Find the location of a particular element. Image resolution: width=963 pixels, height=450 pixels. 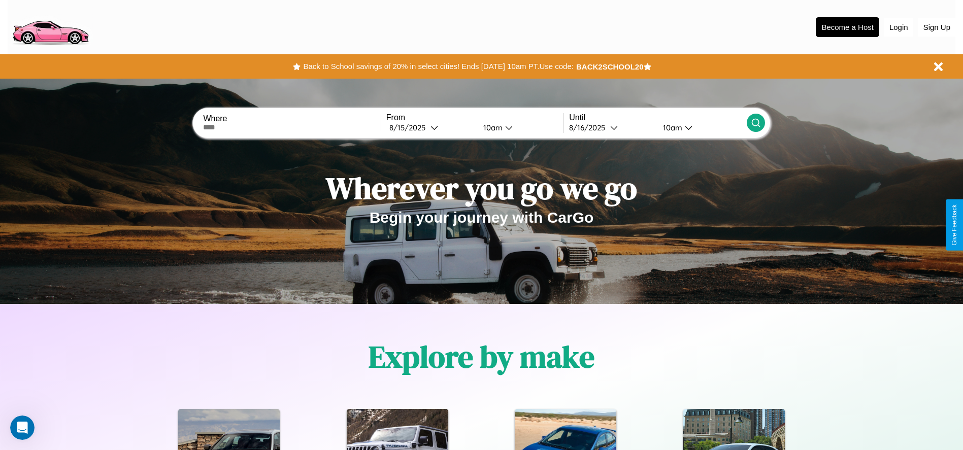

div: Give Feedback is located at coordinates (955, 225).